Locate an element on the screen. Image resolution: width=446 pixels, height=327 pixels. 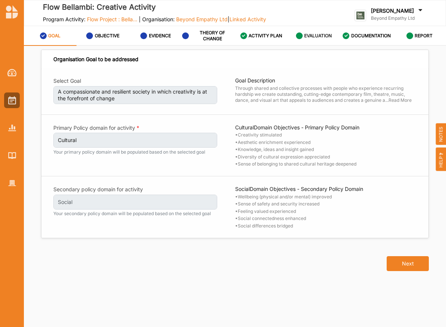
span: Flow Project : Bella... is located at coordinates (112, 19).